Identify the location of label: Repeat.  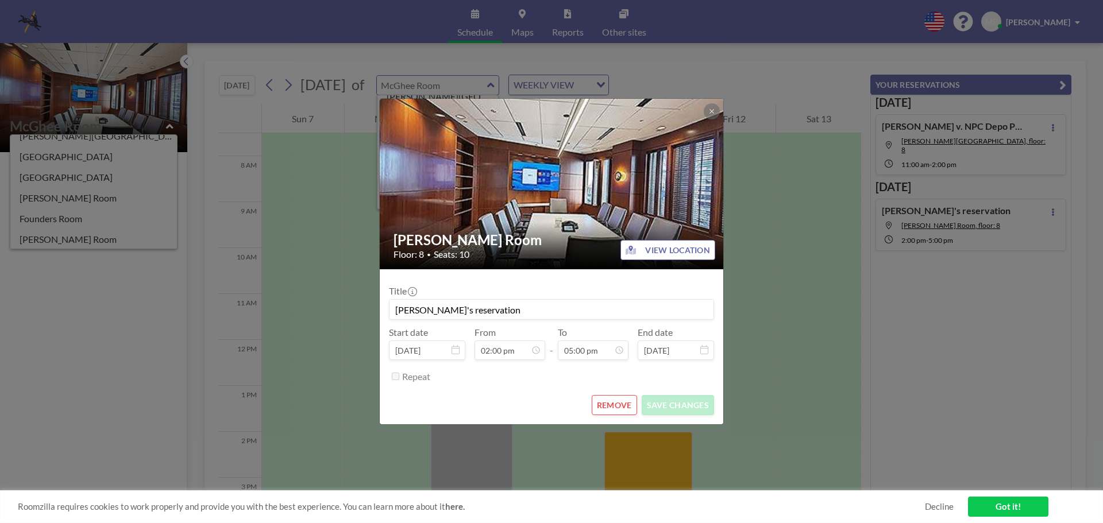
(416, 377).